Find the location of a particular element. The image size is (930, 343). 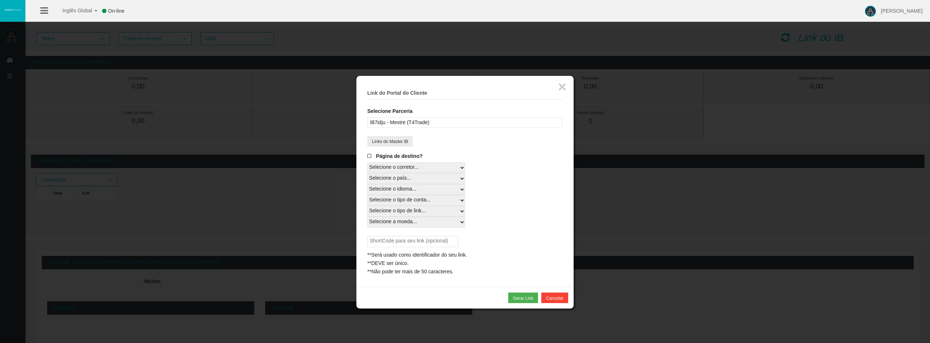

font: **Não pode ter mais de 50 caracteres. is located at coordinates (410, 272).